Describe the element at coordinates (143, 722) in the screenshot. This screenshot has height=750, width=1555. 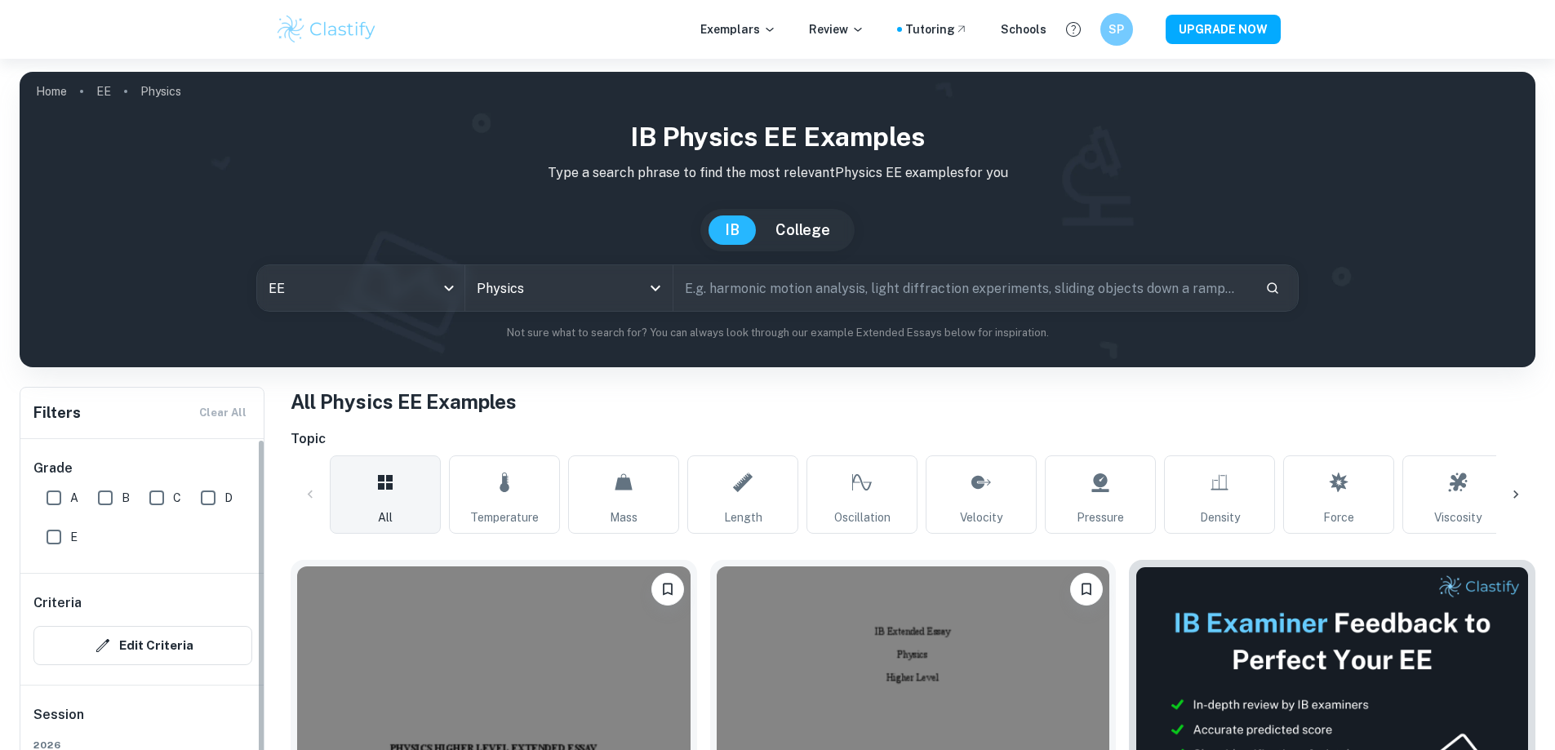
I see `h6: Session` at that location.